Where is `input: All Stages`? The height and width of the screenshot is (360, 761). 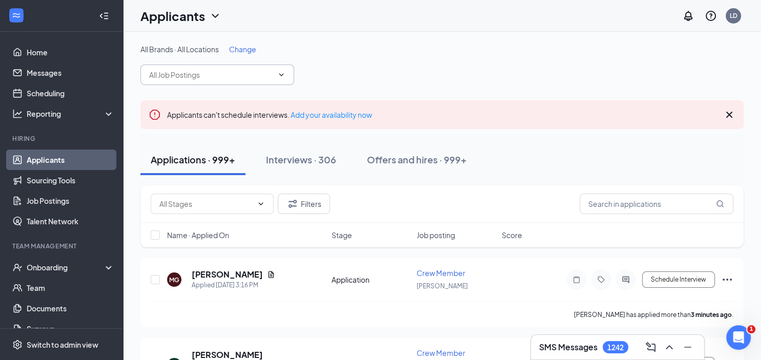
input: All Stages is located at coordinates (206, 204).